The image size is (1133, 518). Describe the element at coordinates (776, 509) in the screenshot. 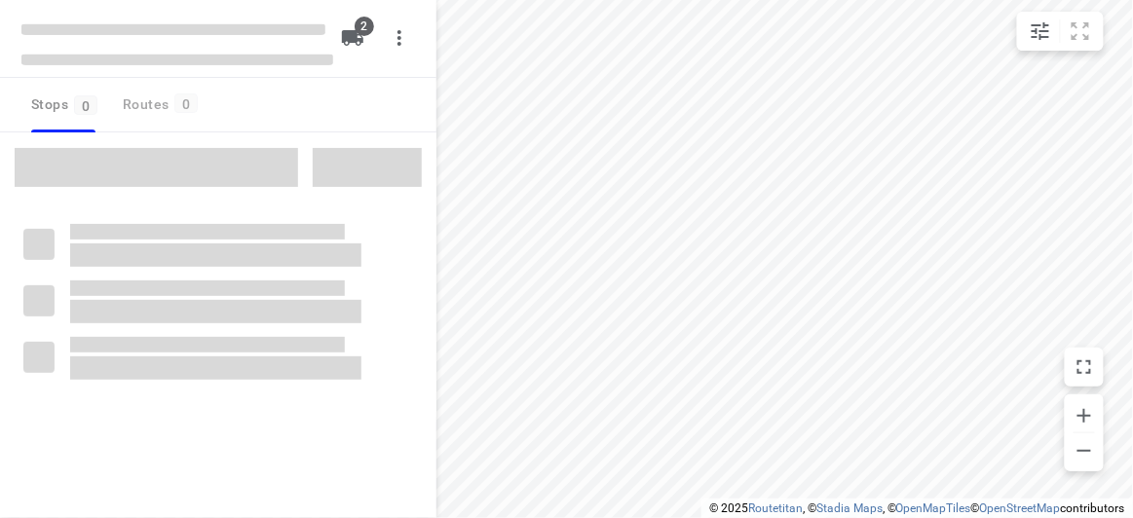

I see `a: Routetitan` at that location.